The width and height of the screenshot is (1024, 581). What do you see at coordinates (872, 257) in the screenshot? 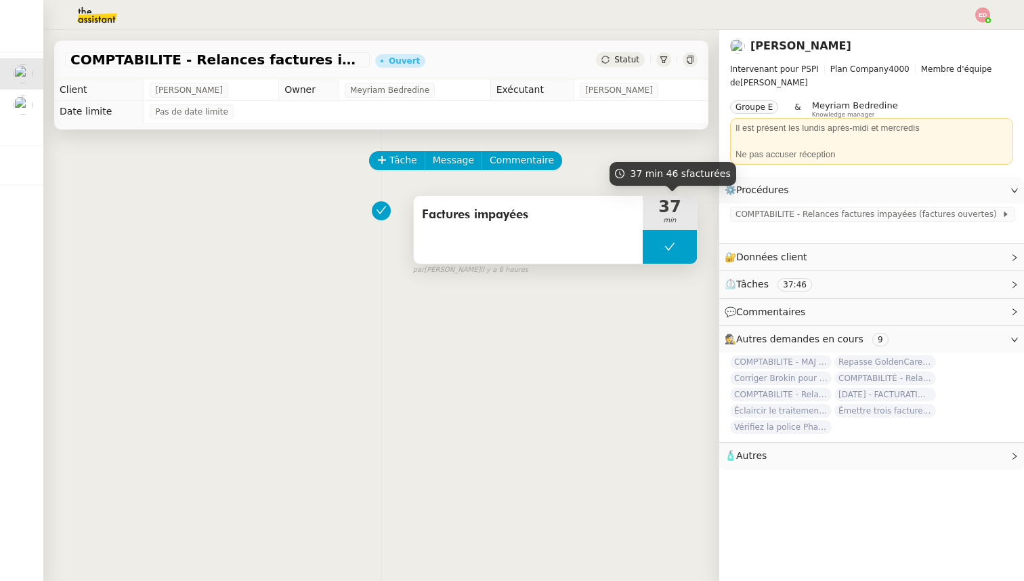
I see `div: 🔐Données client` at bounding box center [872, 257].